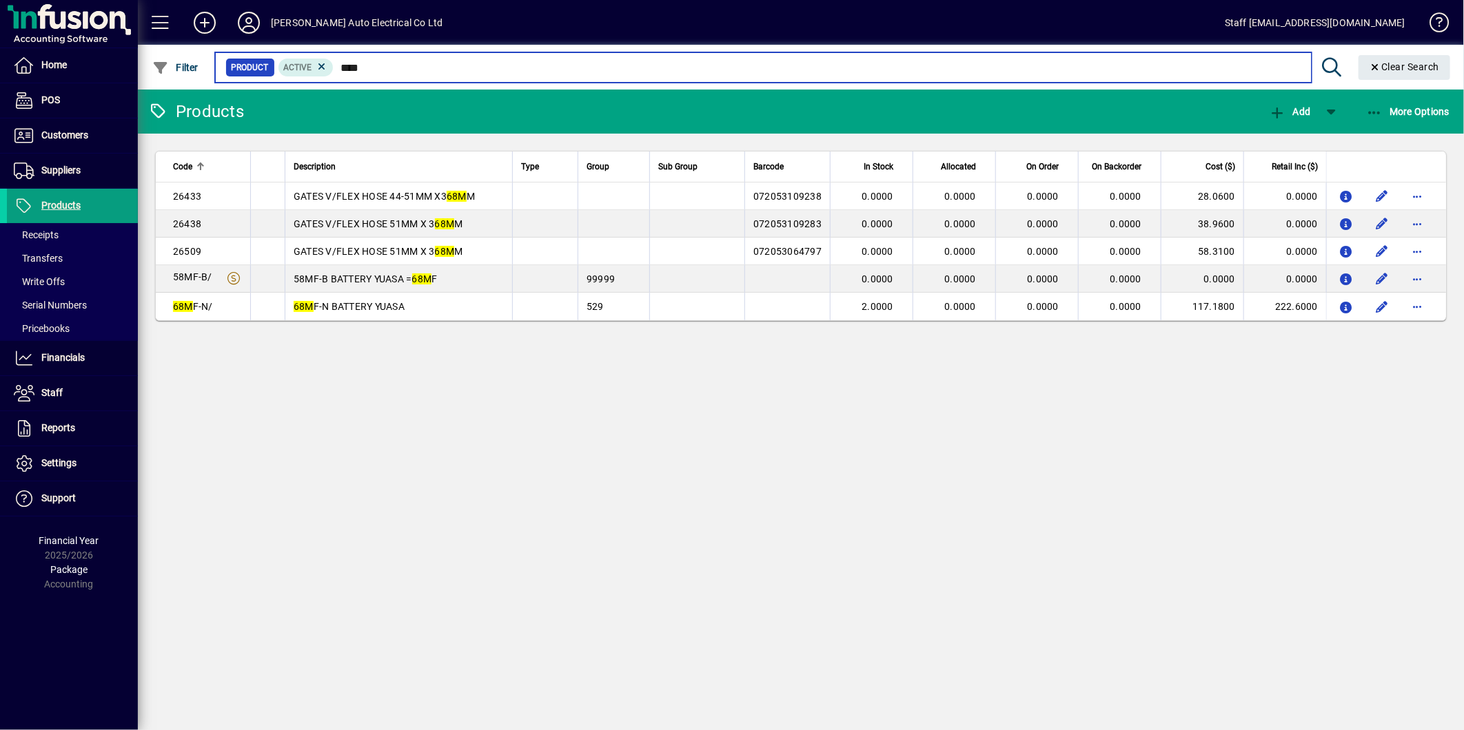  What do you see at coordinates (61, 170) in the screenshot?
I see `span: Suppliers` at bounding box center [61, 170].